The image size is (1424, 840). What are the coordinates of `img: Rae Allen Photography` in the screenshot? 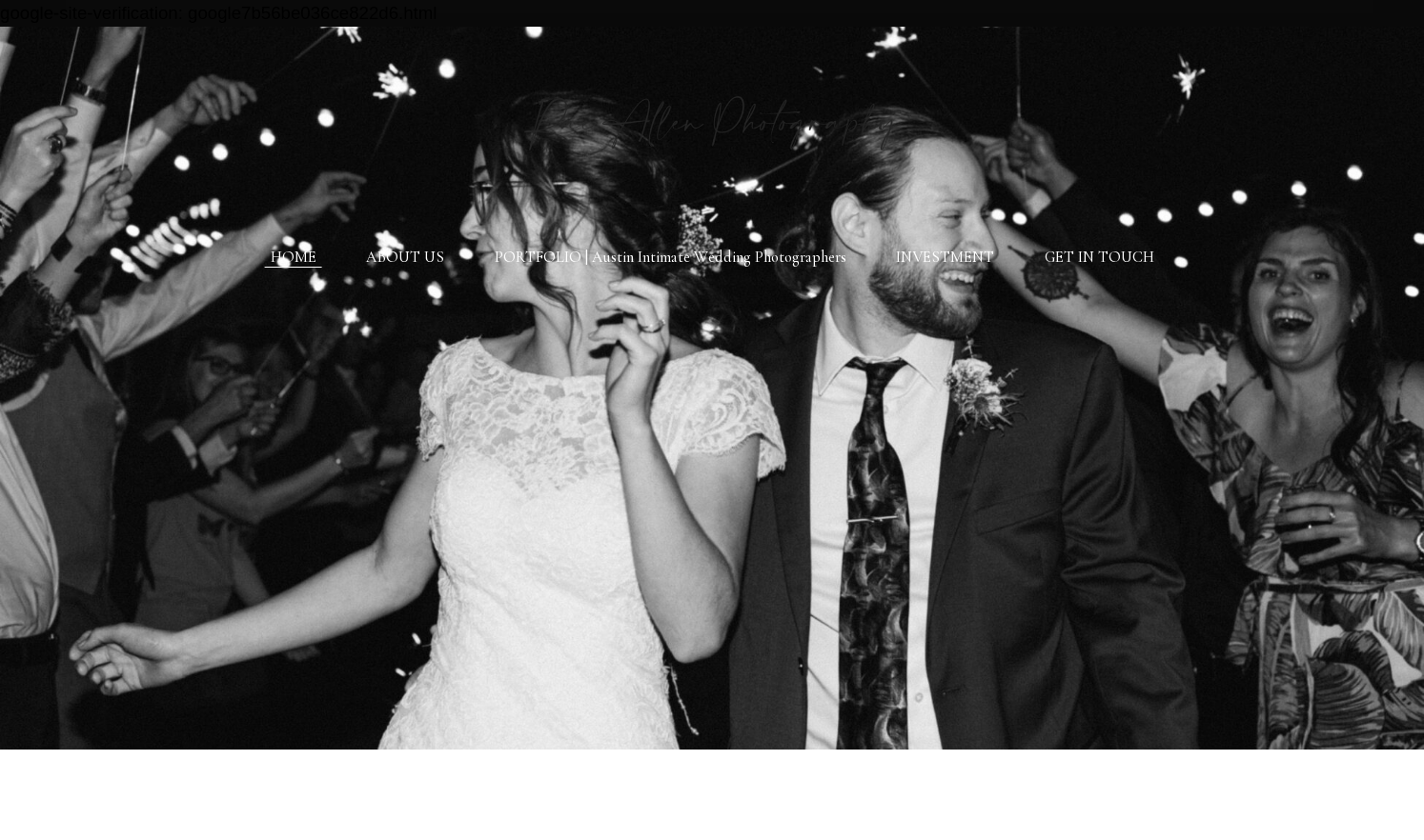 It's located at (712, 114).